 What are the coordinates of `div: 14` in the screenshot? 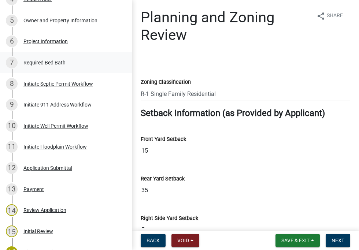 It's located at (12, 210).